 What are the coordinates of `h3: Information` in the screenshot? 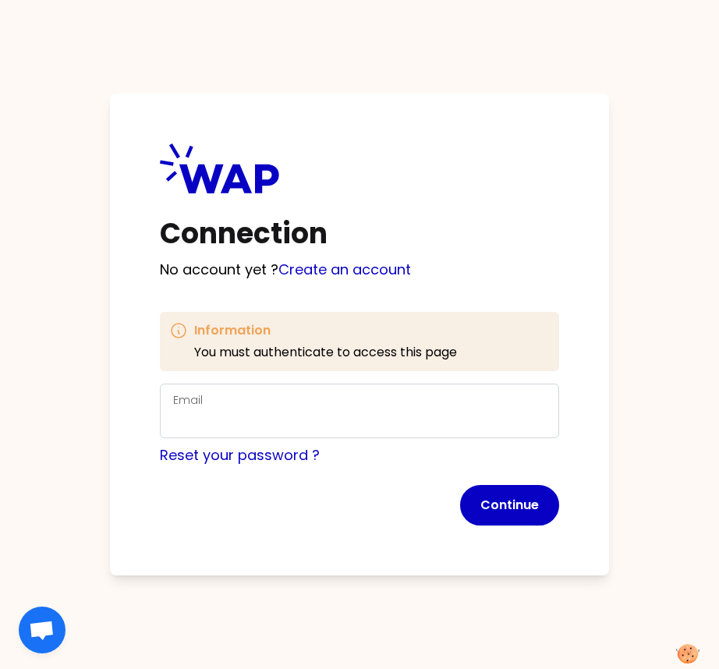 It's located at (325, 331).